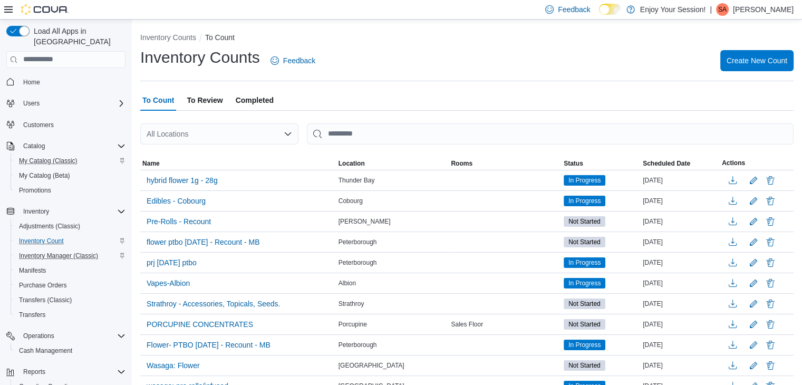 The height and width of the screenshot is (385, 802). What do you see at coordinates (45, 9) in the screenshot?
I see `img: Cova` at bounding box center [45, 9].